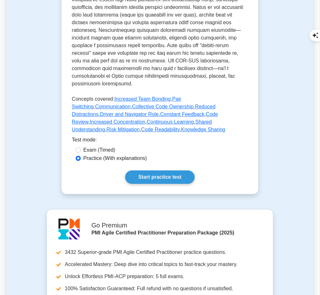  I want to click on a: Risk Mitigation, so click(123, 130).